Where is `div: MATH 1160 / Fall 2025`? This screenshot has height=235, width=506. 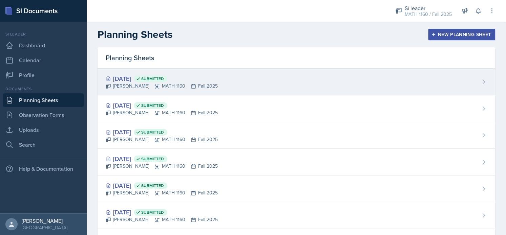
div: MATH 1160 / Fall 2025 is located at coordinates (428, 14).